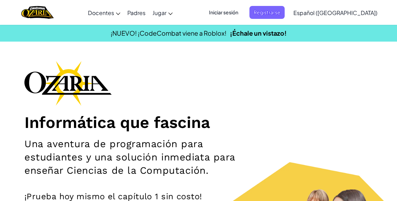 Image resolution: width=397 pixels, height=201 pixels. I want to click on font: Padres, so click(137, 13).